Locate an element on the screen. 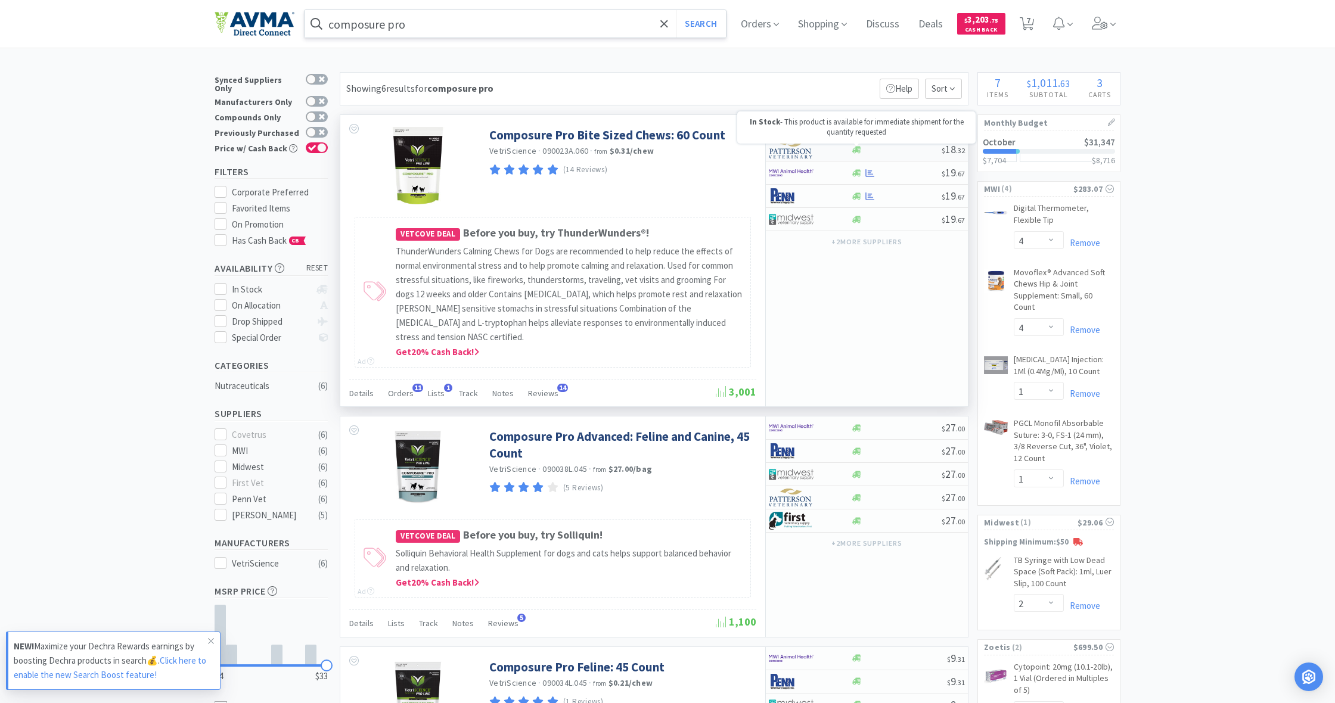  span: 090023A.060 is located at coordinates (565, 151).